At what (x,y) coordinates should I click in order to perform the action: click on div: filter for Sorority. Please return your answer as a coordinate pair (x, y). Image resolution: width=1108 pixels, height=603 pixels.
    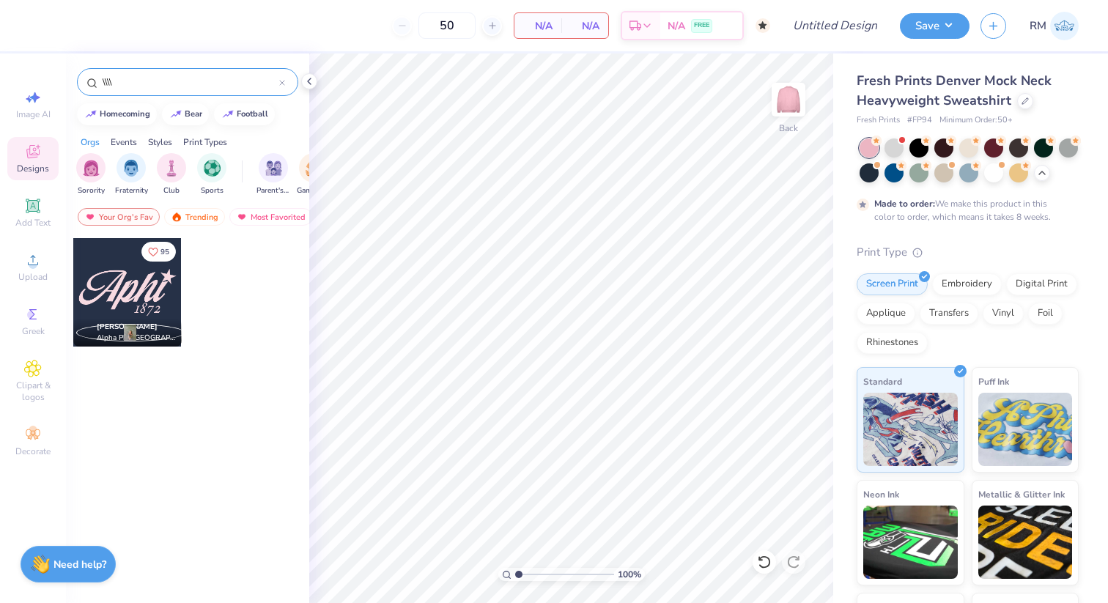
    Looking at the image, I should click on (91, 174).